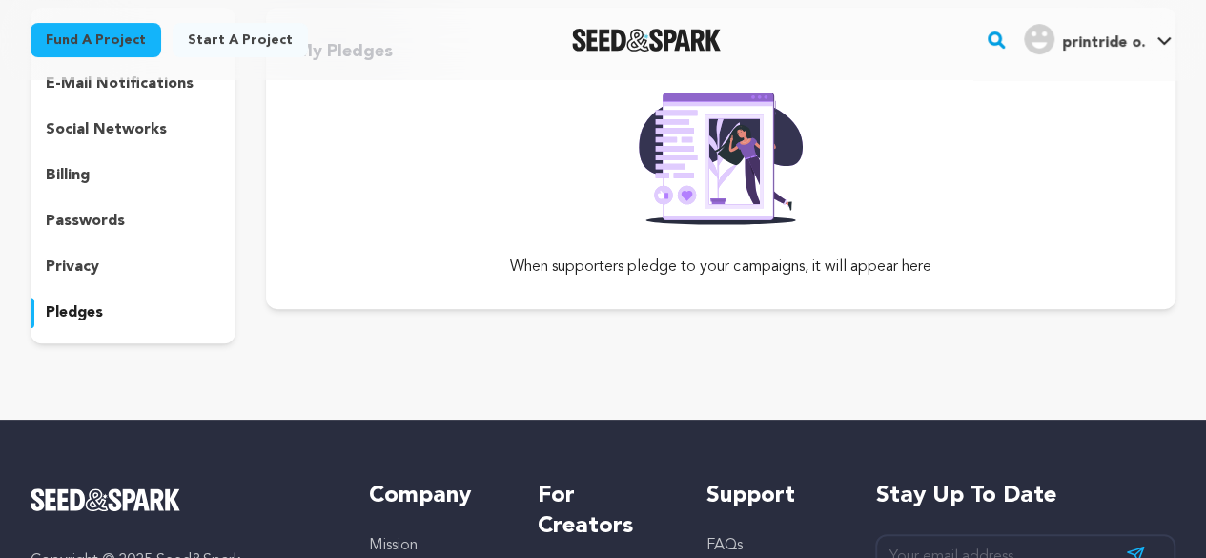 Image resolution: width=1206 pixels, height=558 pixels. I want to click on p: e-mail notifications, so click(119, 84).